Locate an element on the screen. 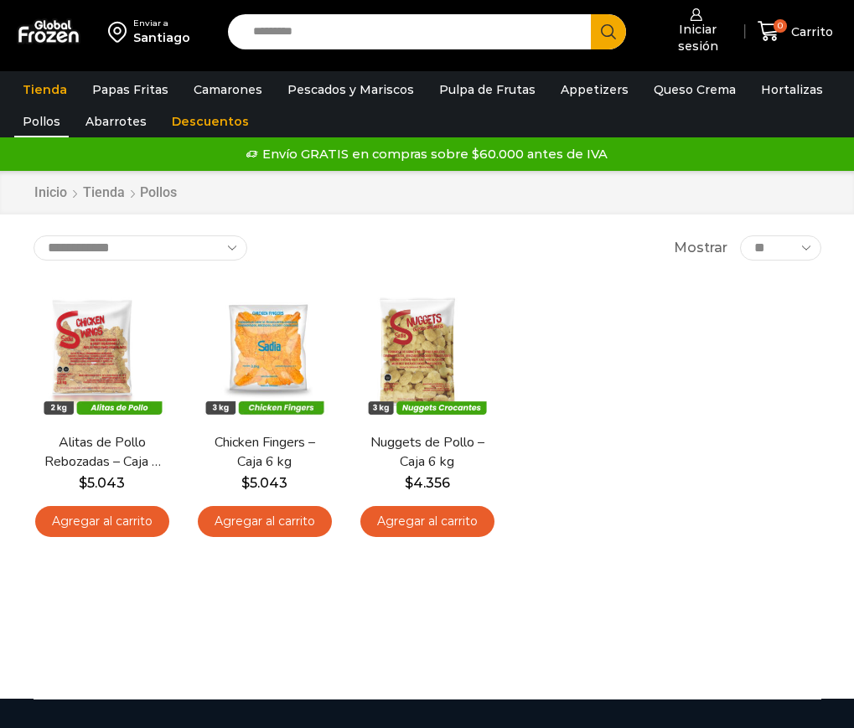 The width and height of the screenshot is (854, 728). a: Inicio is located at coordinates (50, 193).